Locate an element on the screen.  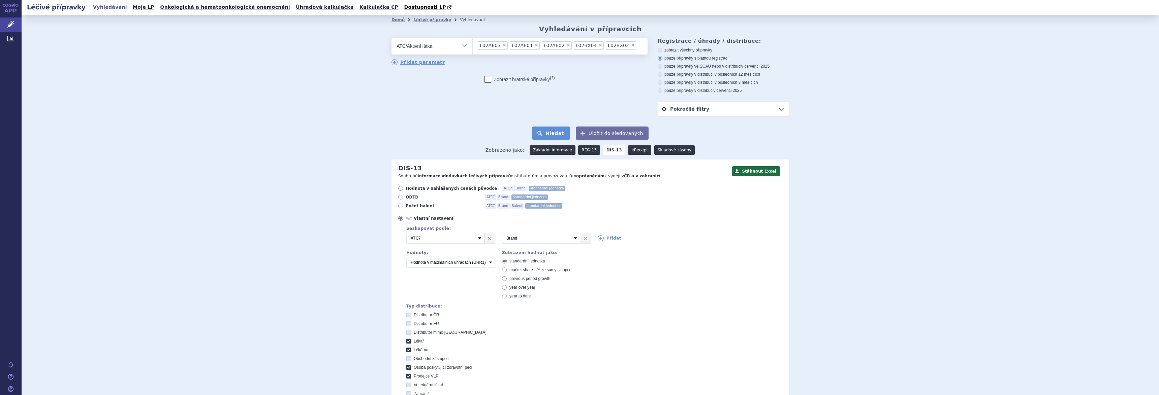
div: Hodnoty: is located at coordinates (451, 253).